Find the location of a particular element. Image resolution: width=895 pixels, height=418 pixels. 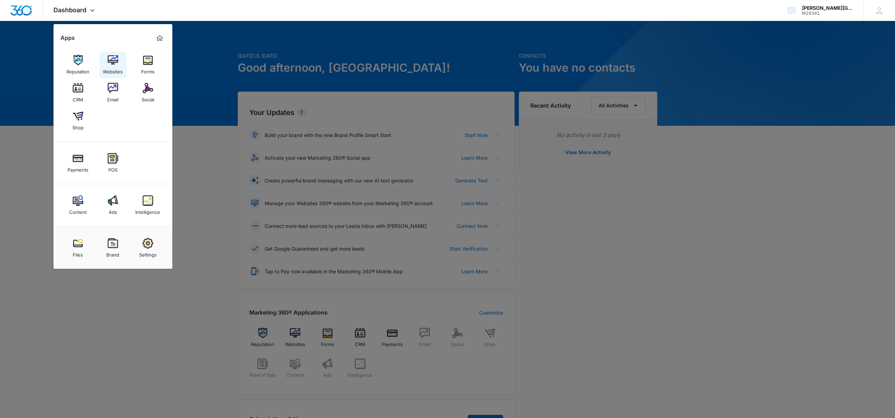

a: Content is located at coordinates (78, 205).